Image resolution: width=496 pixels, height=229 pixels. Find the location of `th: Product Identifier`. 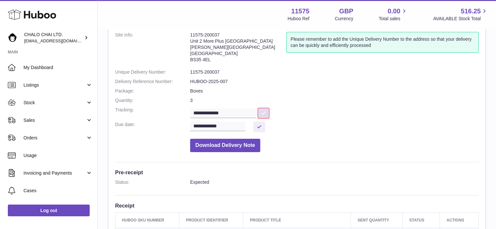

th: Product Identifier is located at coordinates (211, 220).